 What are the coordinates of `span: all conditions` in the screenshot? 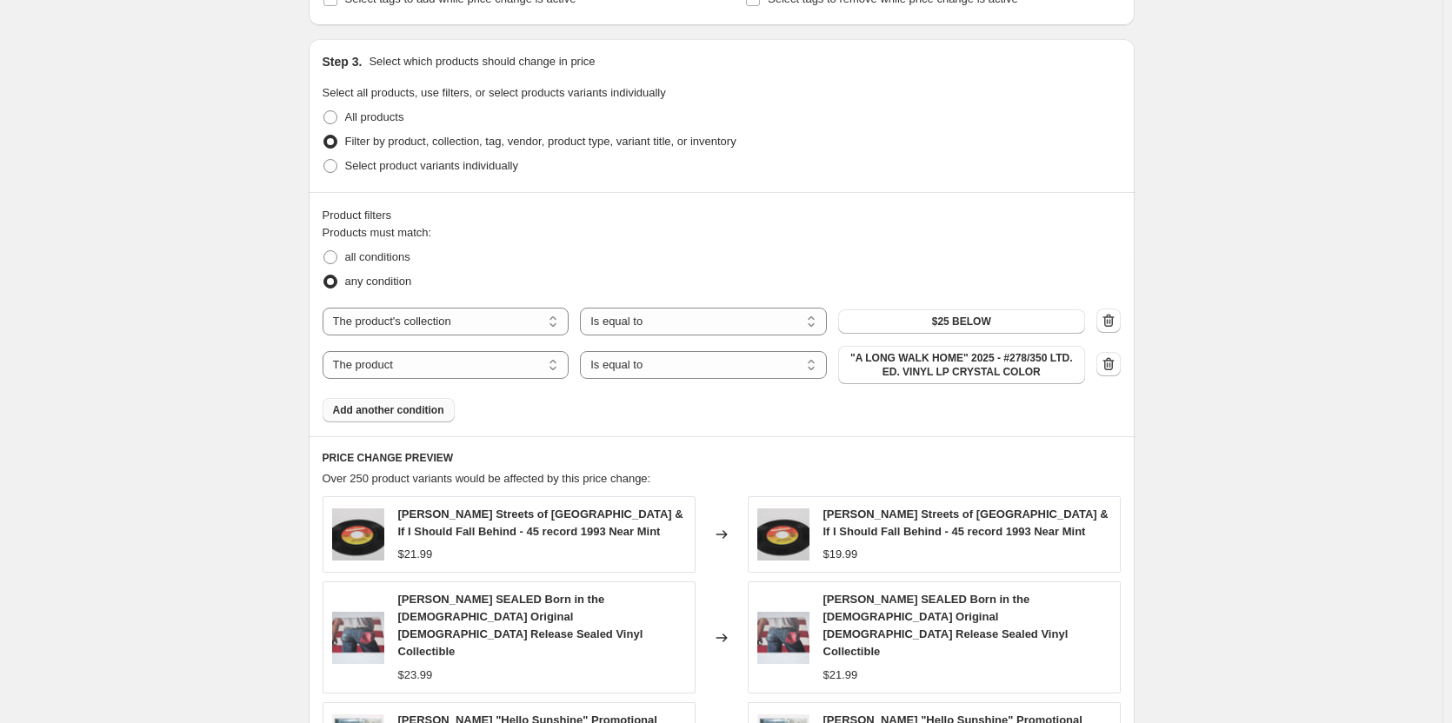 It's located at (377, 256).